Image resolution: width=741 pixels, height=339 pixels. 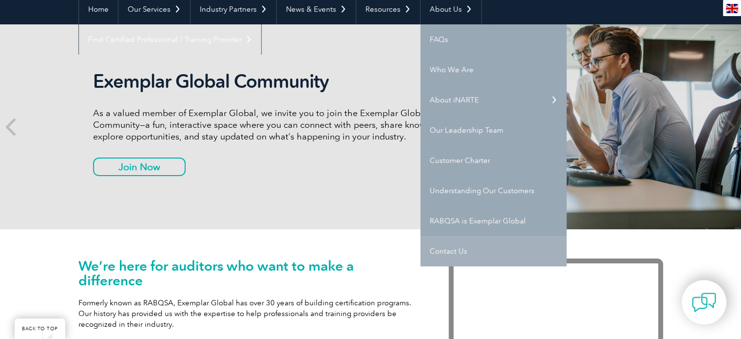 I want to click on a: Our Leadership Team, so click(x=493, y=130).